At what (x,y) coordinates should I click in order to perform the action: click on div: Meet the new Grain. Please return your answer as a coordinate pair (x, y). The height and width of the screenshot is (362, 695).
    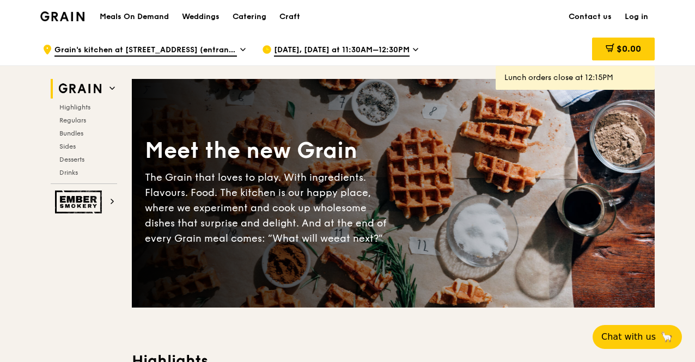
    Looking at the image, I should click on (269, 151).